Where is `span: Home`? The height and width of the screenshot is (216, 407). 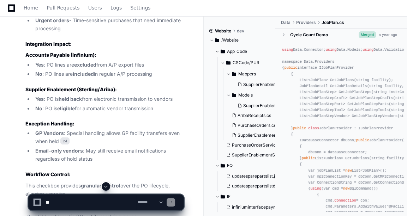
span: Home is located at coordinates (31, 8).